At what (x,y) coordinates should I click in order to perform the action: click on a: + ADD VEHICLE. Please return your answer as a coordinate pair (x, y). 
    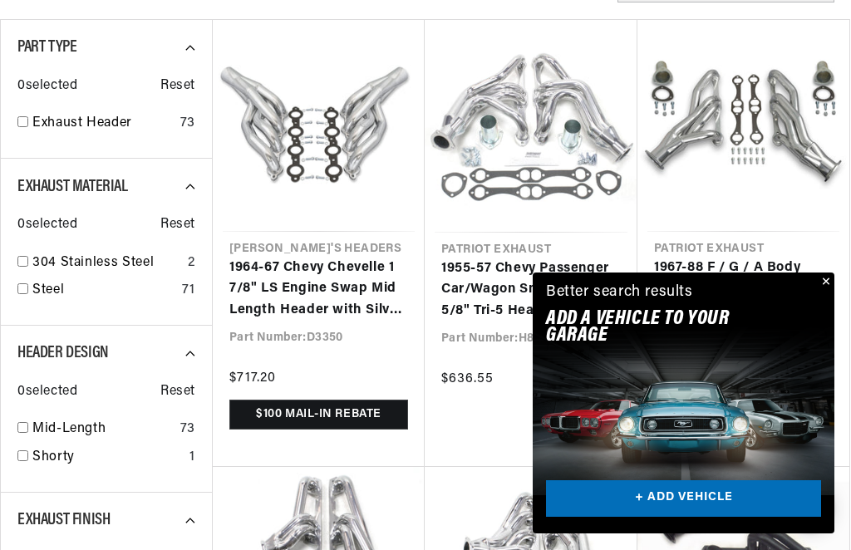
    Looking at the image, I should click on (683, 499).